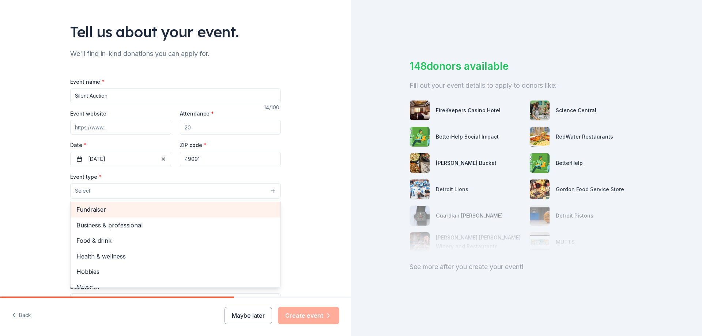 Image resolution: width=702 pixels, height=336 pixels. What do you see at coordinates (176, 210) in the screenshot?
I see `span: Fundraiser` at bounding box center [176, 210].